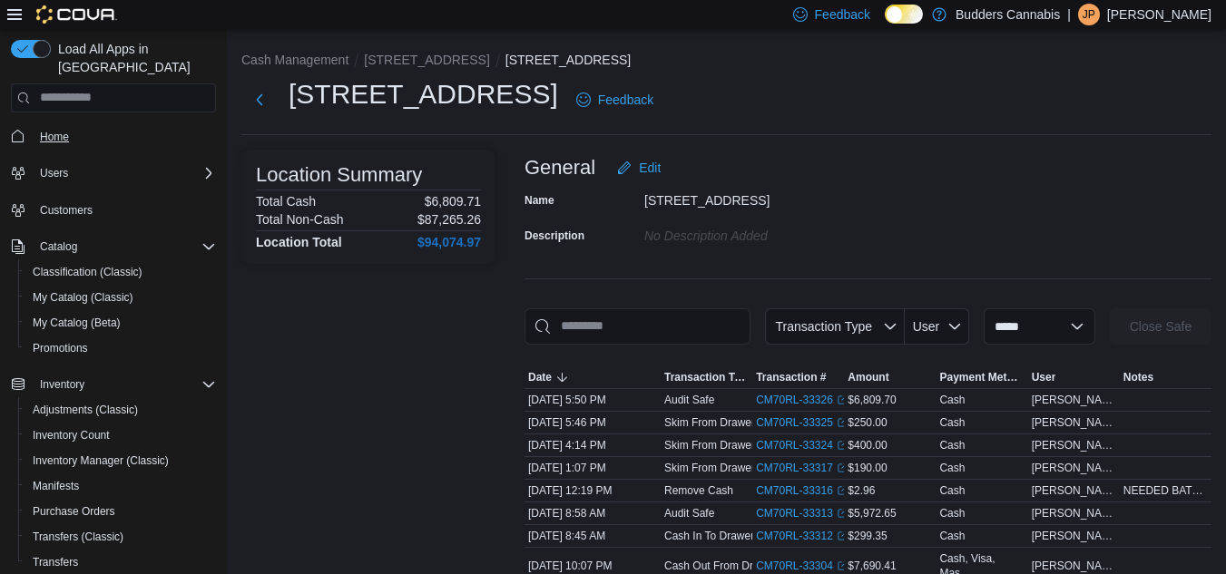 Image resolution: width=1226 pixels, height=574 pixels. Describe the element at coordinates (801, 513) in the screenshot. I see `a: CM70RL-33313External link` at that location.